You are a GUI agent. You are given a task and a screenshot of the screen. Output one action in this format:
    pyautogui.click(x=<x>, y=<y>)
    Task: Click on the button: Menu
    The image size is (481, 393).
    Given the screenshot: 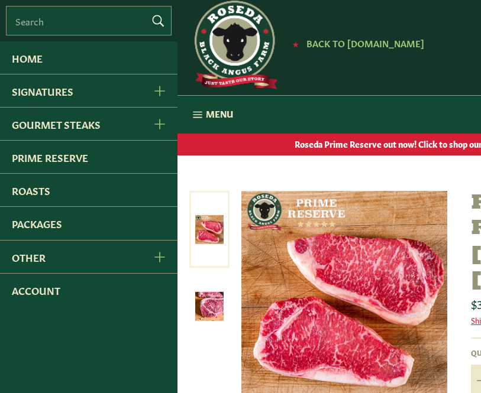 What is the action you would take?
    pyautogui.click(x=211, y=115)
    